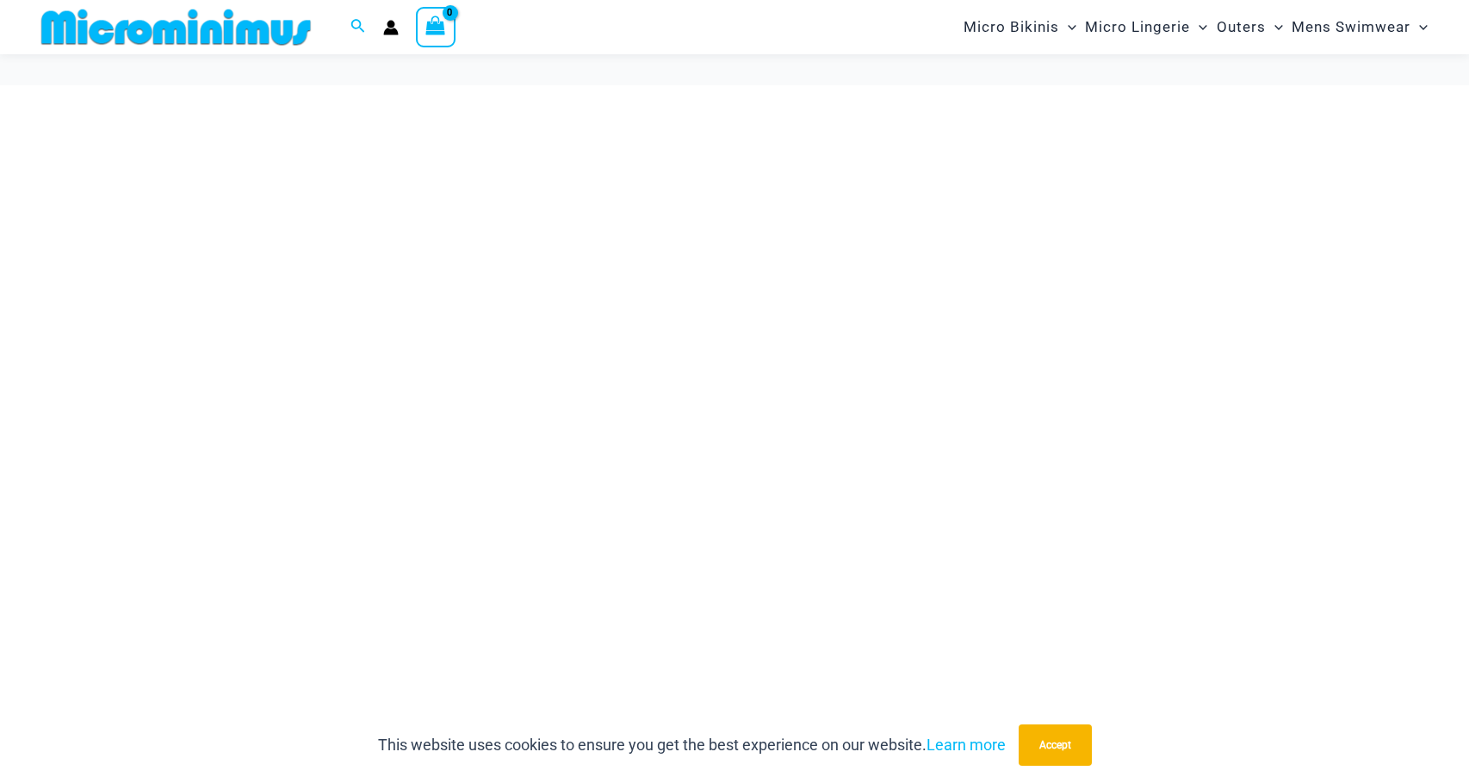 The image size is (1469, 783). What do you see at coordinates (1146, 27) in the screenshot?
I see `a: Micro LingerieMenu ToggleMenu Toggle` at bounding box center [1146, 27].